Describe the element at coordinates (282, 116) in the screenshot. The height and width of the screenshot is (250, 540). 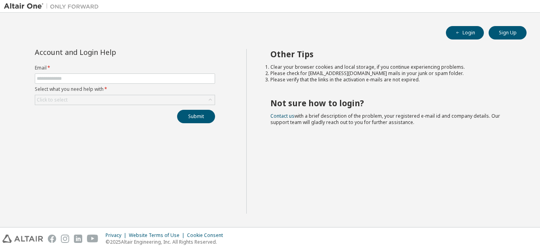
I see `a: Contact us` at that location.